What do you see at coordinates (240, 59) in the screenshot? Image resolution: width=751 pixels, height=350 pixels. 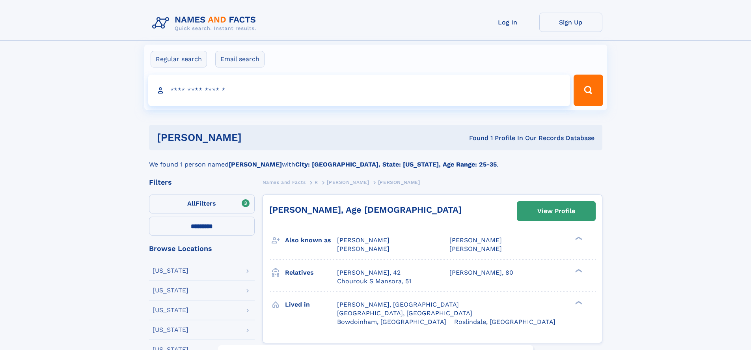 I see `label: Email search` at bounding box center [240, 59].